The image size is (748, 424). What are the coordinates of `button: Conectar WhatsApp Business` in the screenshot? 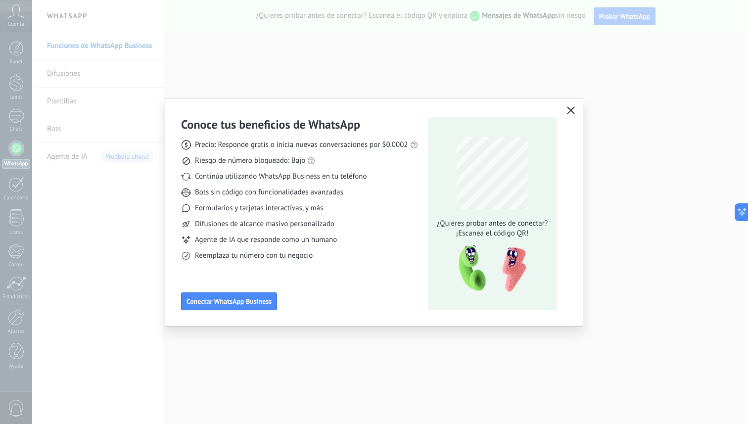 It's located at (229, 301).